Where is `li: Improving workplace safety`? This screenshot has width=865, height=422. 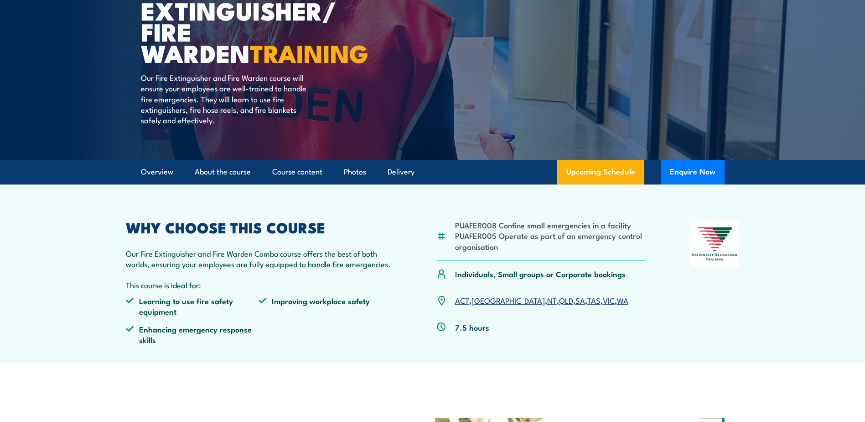
li: Improving workplace safety is located at coordinates (325, 306).